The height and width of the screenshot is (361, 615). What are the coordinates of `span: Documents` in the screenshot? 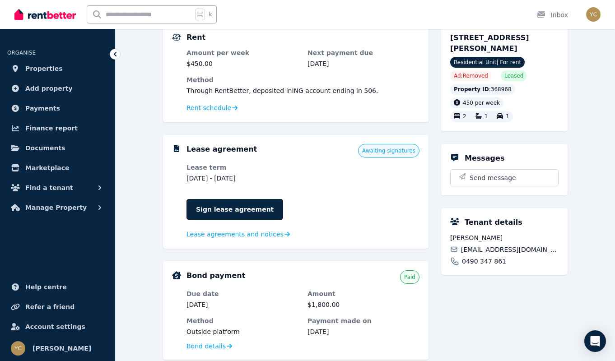 It's located at (45, 148).